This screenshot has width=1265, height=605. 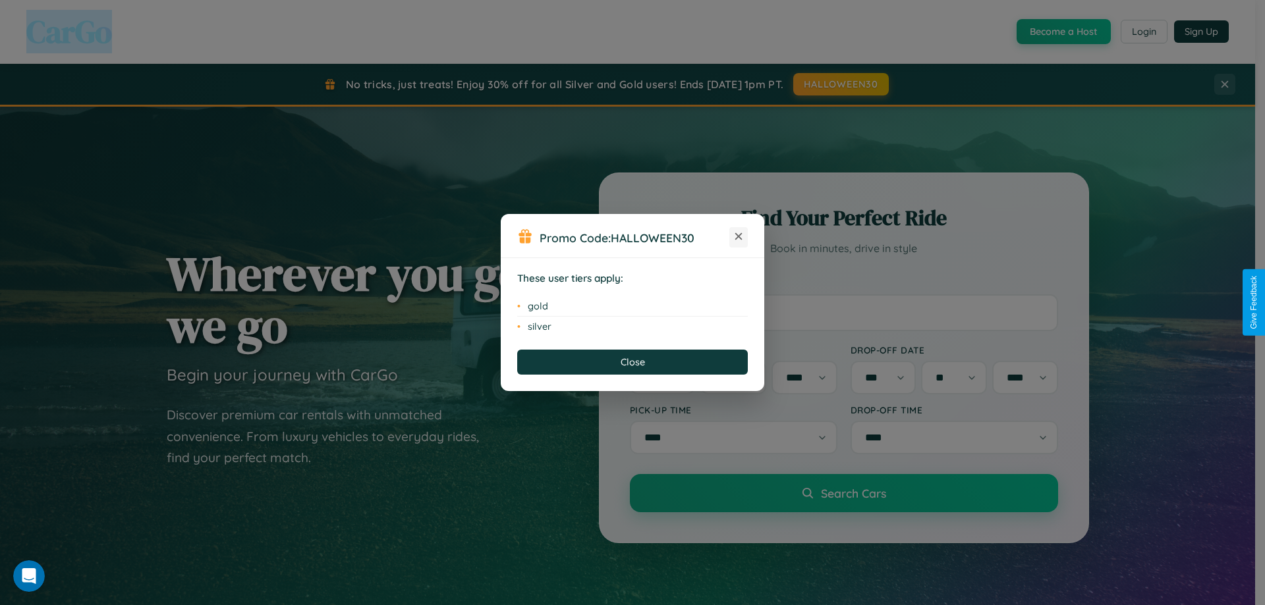 What do you see at coordinates (570, 278) in the screenshot?
I see `strong: These user tiers apply:` at bounding box center [570, 278].